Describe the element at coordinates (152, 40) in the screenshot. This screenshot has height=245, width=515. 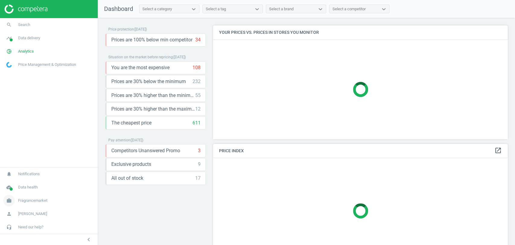
I see `span: Prices are 100% below min competitor` at that location.